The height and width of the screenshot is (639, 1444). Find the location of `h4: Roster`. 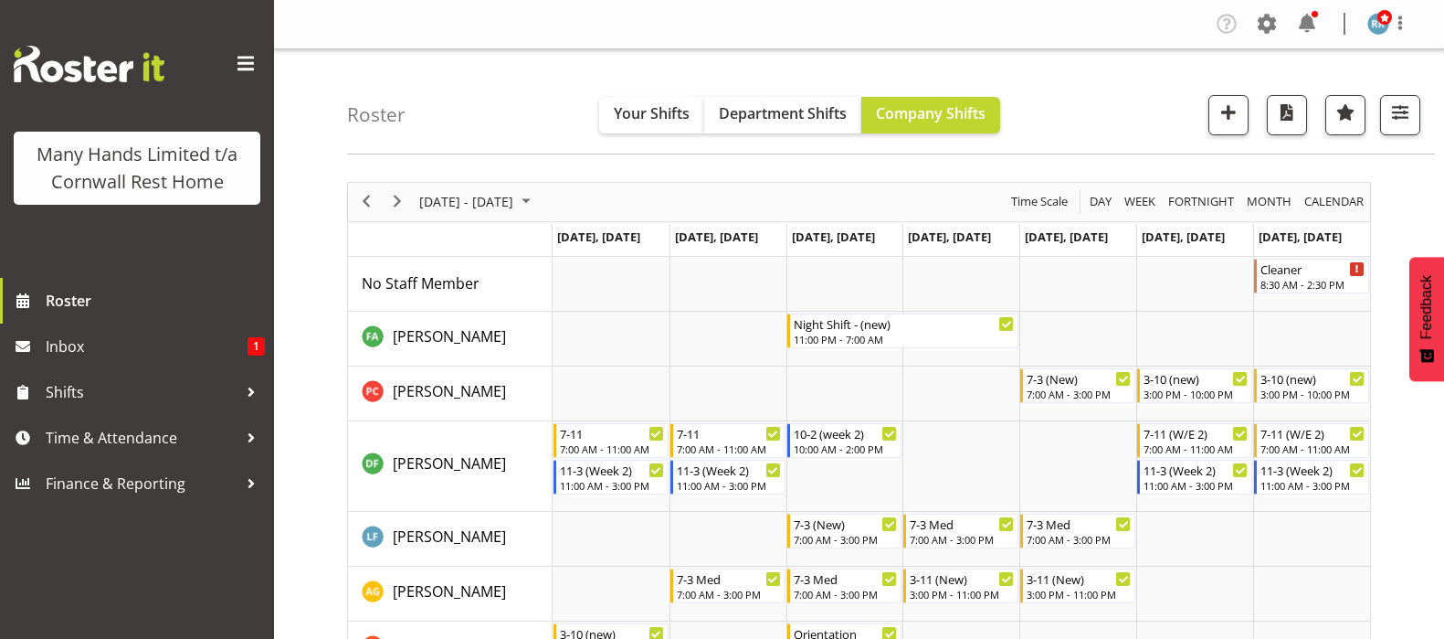

h4: Roster is located at coordinates (376, 114).